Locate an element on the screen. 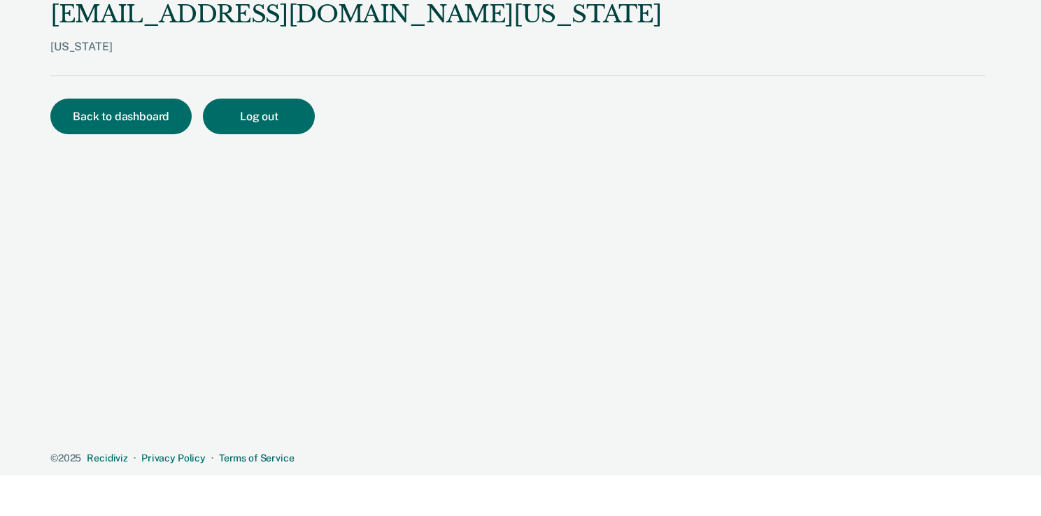 The height and width of the screenshot is (516, 1041). button: Back to dashboard is located at coordinates (121, 116).